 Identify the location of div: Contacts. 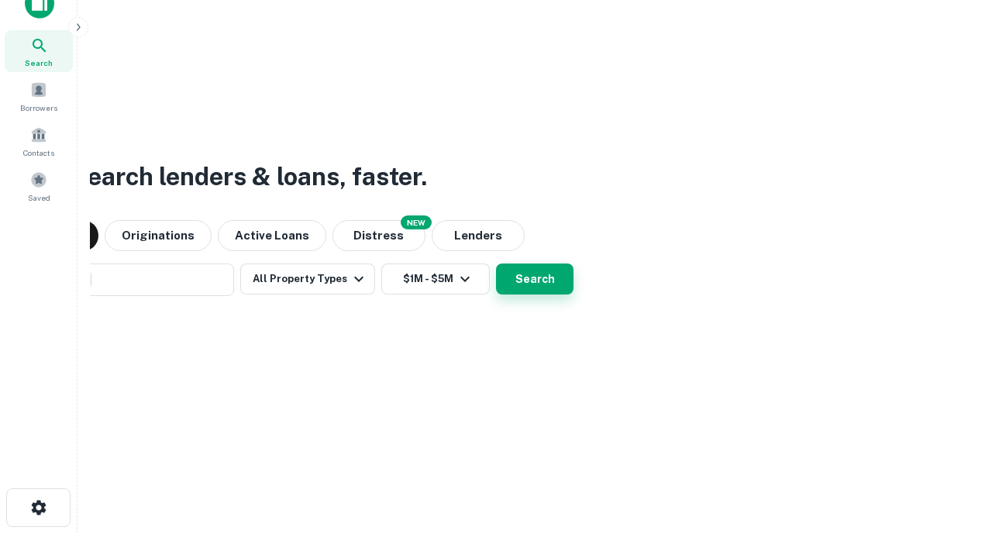
(39, 141).